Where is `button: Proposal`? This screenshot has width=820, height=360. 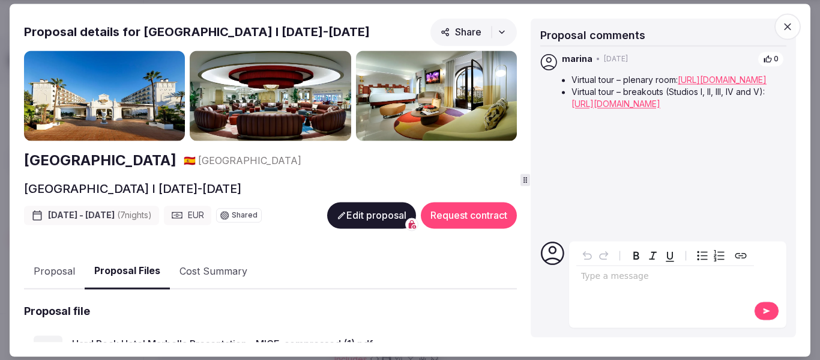
button: Proposal is located at coordinates (54, 271).